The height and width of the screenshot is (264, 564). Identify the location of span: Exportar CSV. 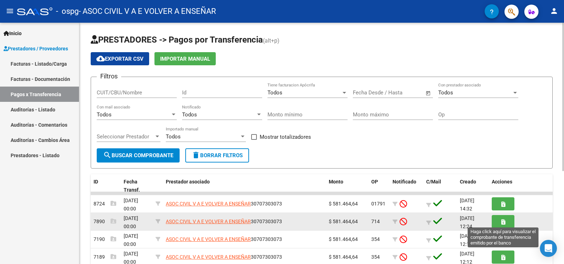
(120, 59).